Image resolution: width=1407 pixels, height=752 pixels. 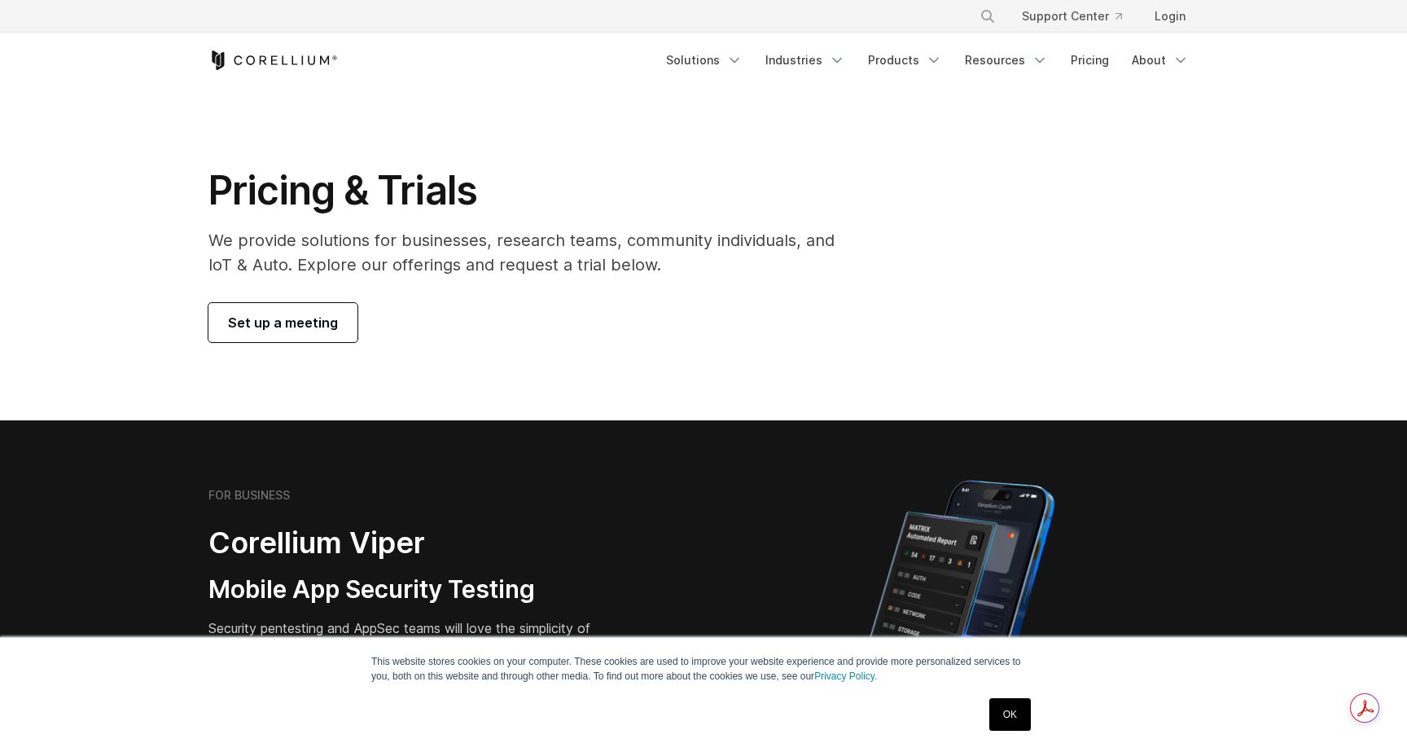 What do you see at coordinates (704, 669) in the screenshot?
I see `p: This website stores cookies on your computer. These cookies are used to improve your website expe...` at bounding box center [704, 669].